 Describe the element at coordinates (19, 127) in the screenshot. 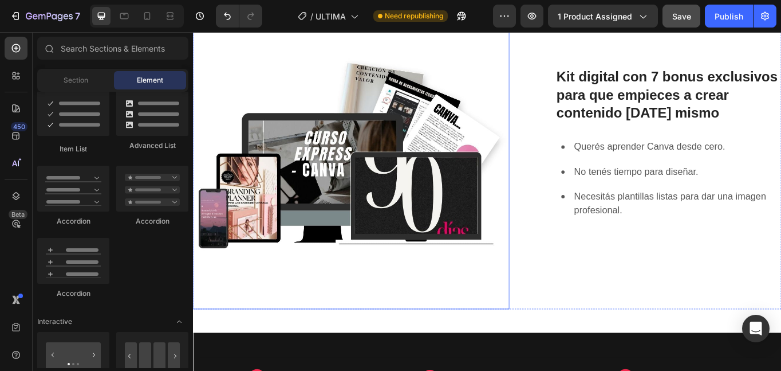

I see `div: 450` at that location.